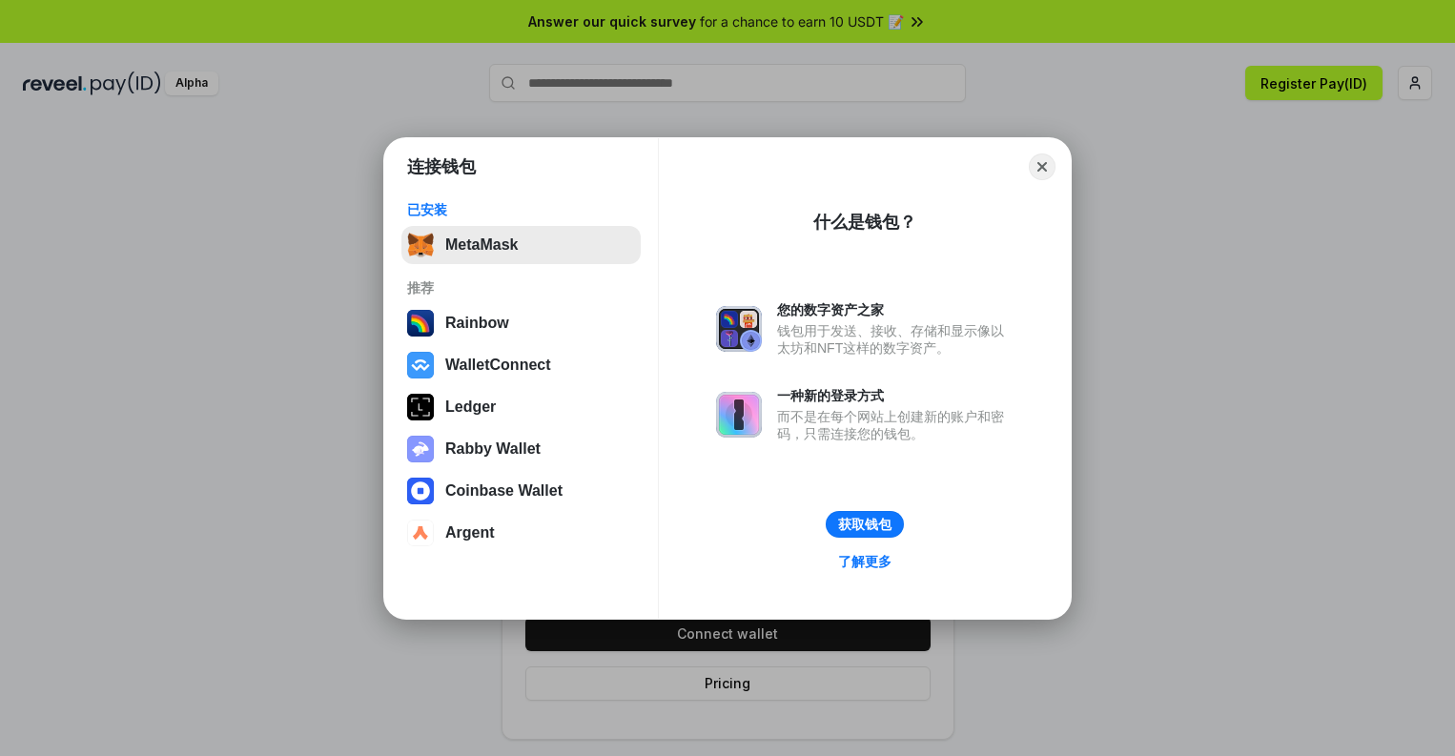  What do you see at coordinates (477, 323) in the screenshot?
I see `div: Rainbow` at bounding box center [477, 323].